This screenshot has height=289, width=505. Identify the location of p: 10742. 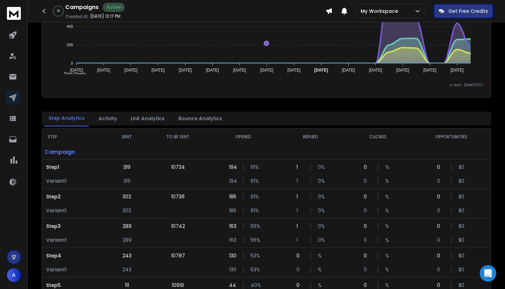
(178, 226).